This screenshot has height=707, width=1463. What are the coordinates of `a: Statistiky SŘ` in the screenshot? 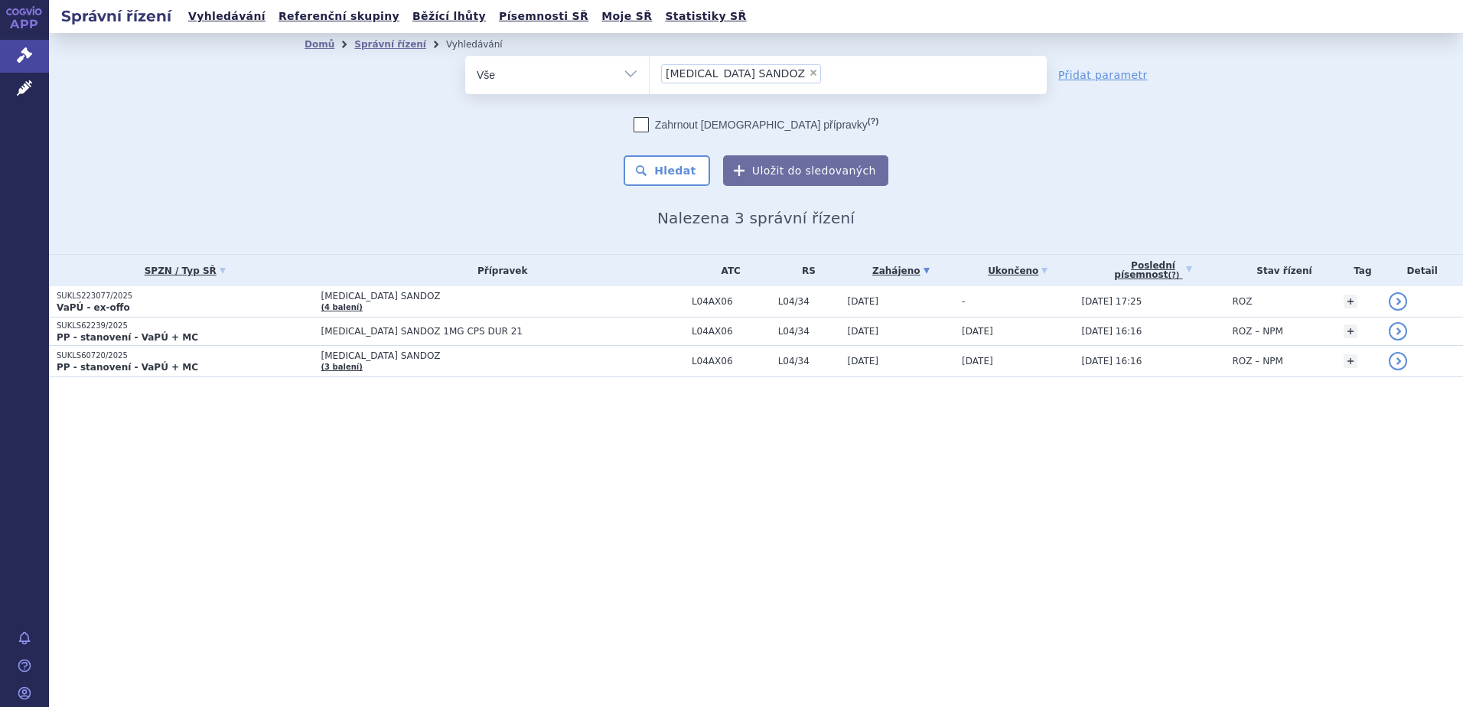 It's located at (705, 16).